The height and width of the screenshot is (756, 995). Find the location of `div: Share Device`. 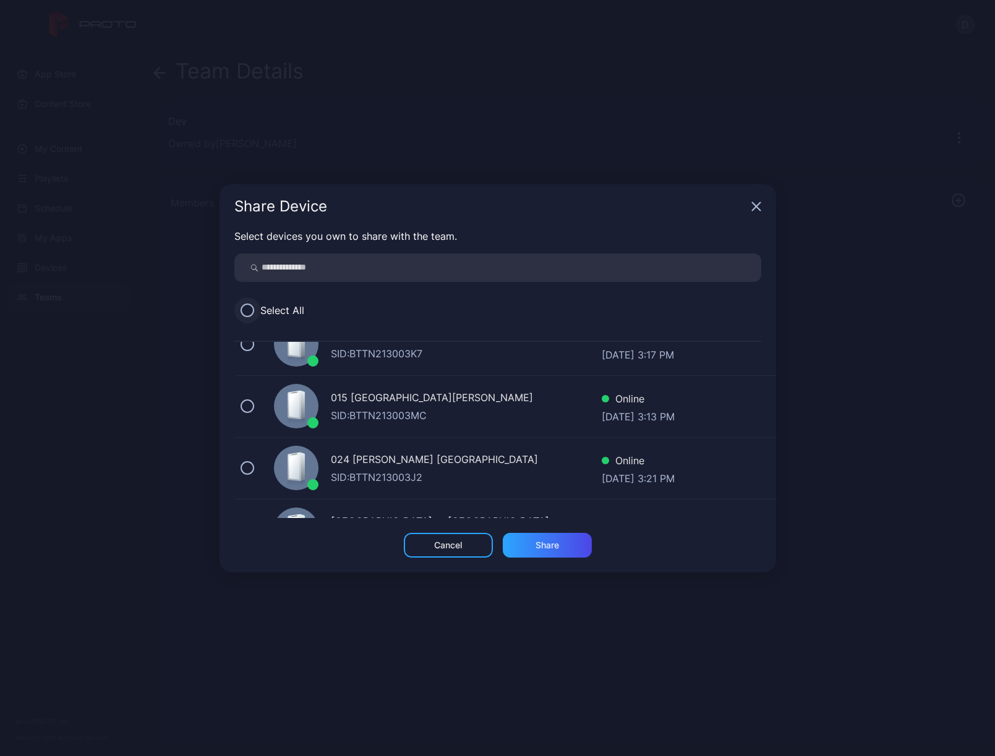

div: Share Device is located at coordinates (490, 207).